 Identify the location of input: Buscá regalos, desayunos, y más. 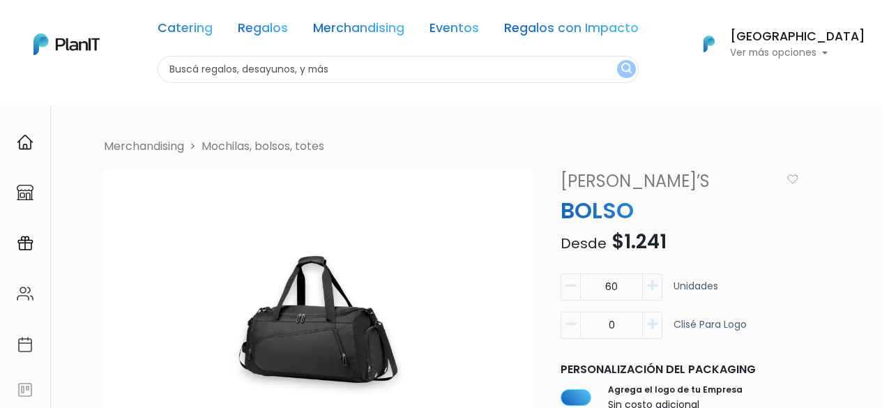
(398, 69).